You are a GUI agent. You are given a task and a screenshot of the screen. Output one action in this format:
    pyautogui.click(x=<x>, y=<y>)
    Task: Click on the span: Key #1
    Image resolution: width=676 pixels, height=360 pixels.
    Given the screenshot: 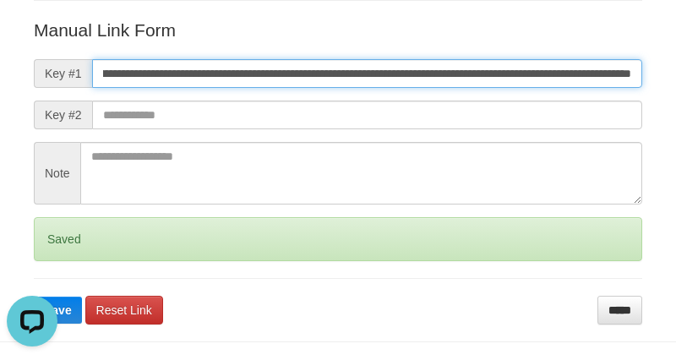 What is the action you would take?
    pyautogui.click(x=63, y=74)
    